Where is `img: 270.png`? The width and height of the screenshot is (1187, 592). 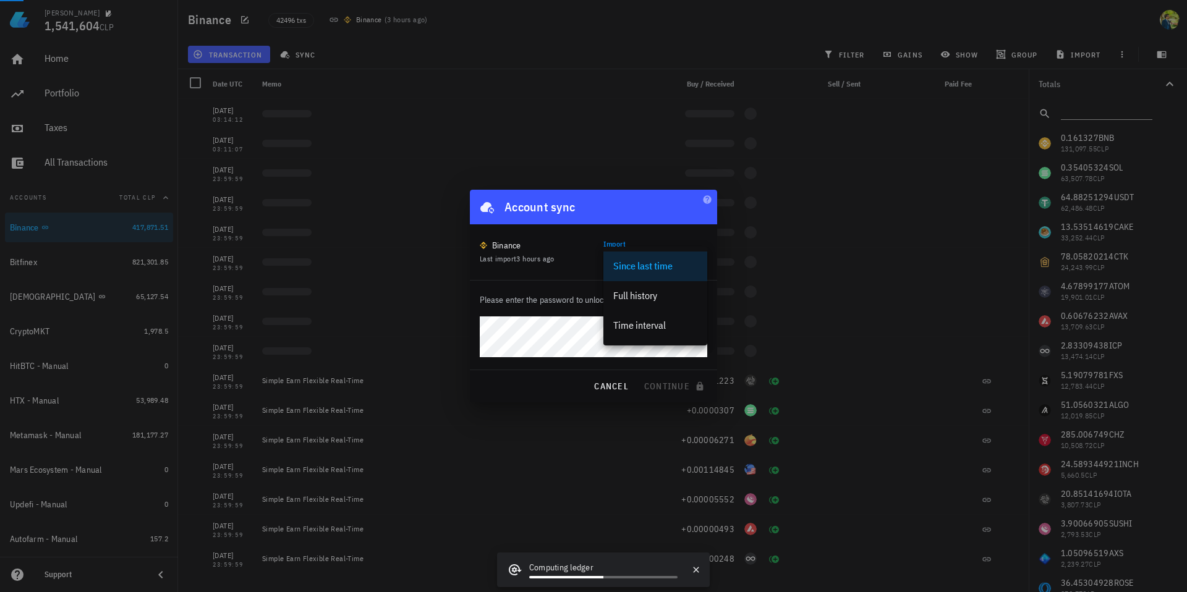
img: 270.png is located at coordinates (483, 245).